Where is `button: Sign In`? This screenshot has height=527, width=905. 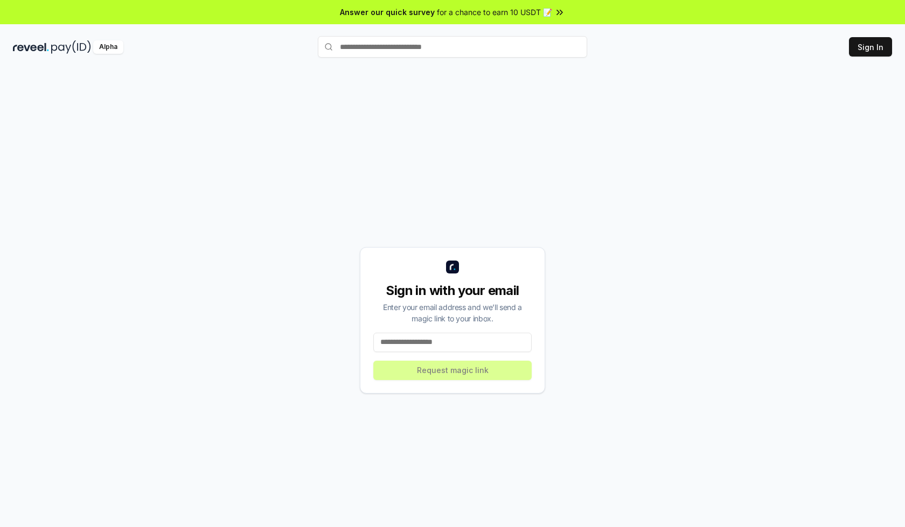 button: Sign In is located at coordinates (870, 47).